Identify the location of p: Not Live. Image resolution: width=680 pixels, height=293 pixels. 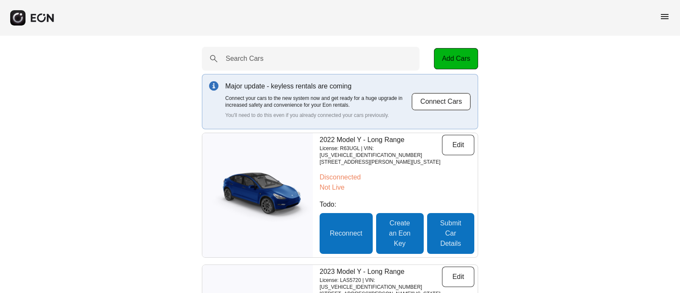
(397, 187).